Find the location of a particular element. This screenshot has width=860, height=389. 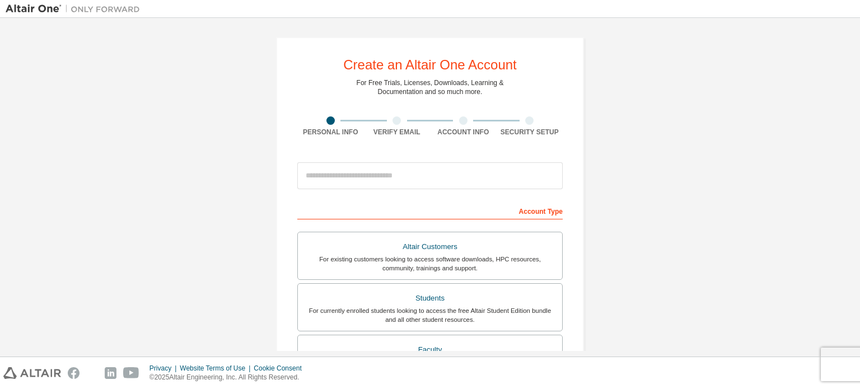

div: Privacy is located at coordinates (165, 368).